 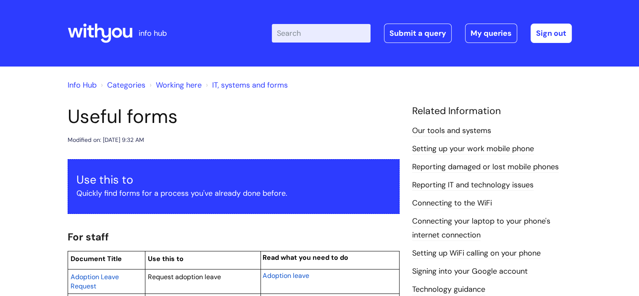 What do you see at coordinates (174, 85) in the screenshot?
I see `li: Working here` at bounding box center [174, 85].